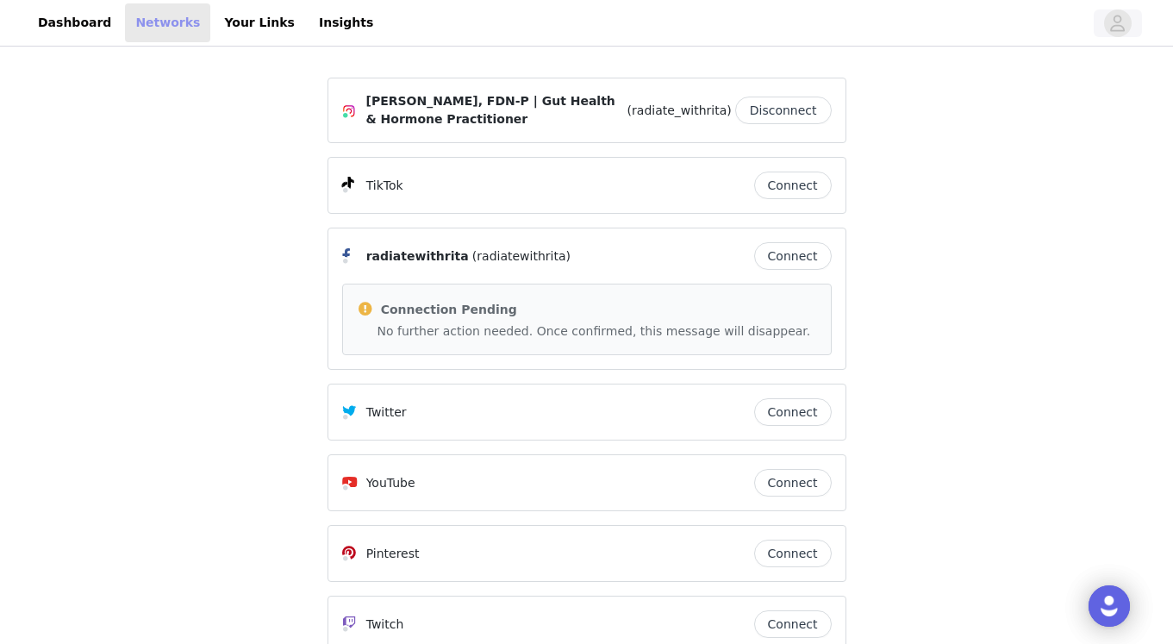 Image resolution: width=1173 pixels, height=644 pixels. I want to click on a: Networks, so click(167, 22).